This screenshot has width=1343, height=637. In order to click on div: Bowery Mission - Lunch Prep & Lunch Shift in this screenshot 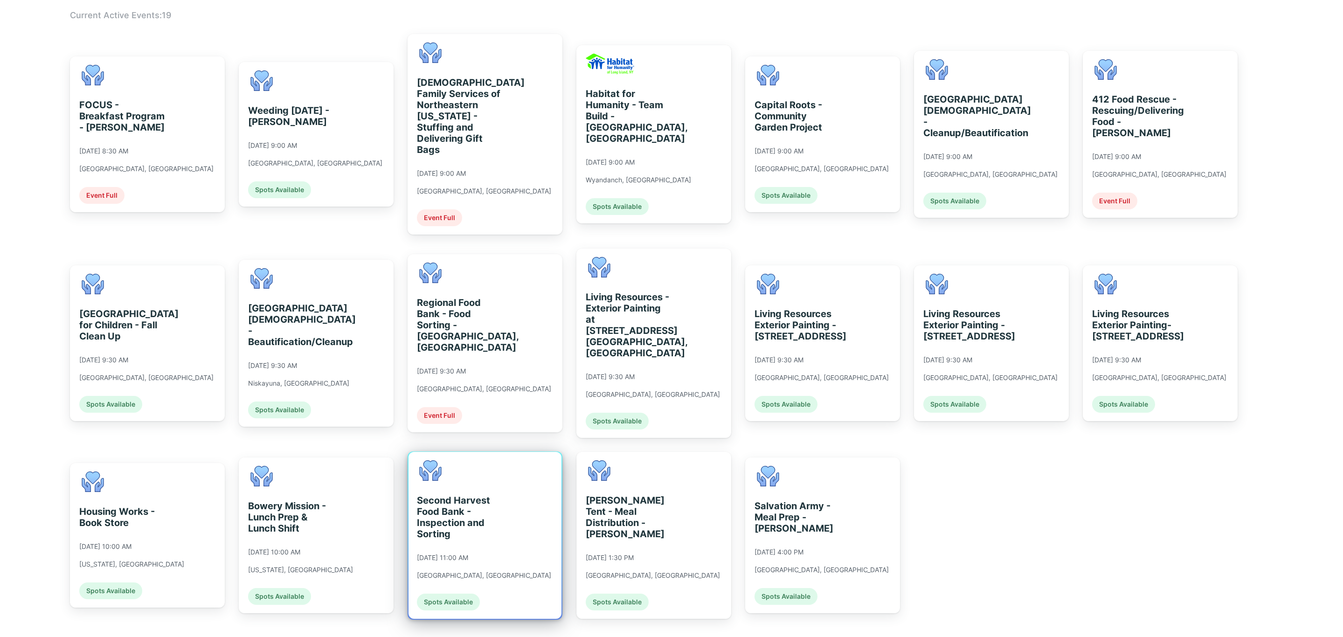, I will do `click(291, 517)`.